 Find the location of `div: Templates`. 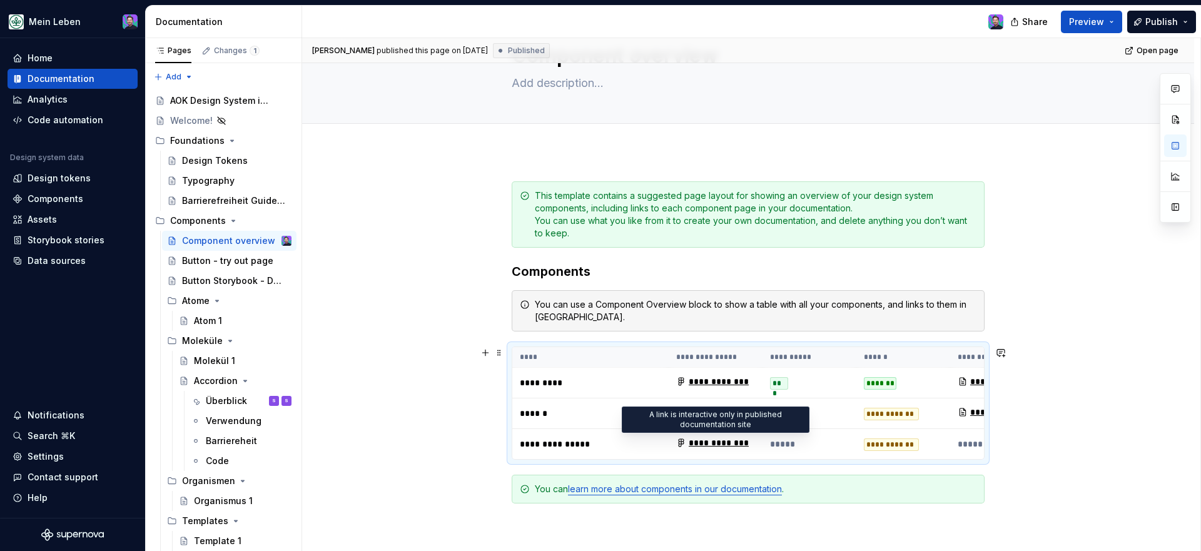

div: Templates is located at coordinates (205, 521).